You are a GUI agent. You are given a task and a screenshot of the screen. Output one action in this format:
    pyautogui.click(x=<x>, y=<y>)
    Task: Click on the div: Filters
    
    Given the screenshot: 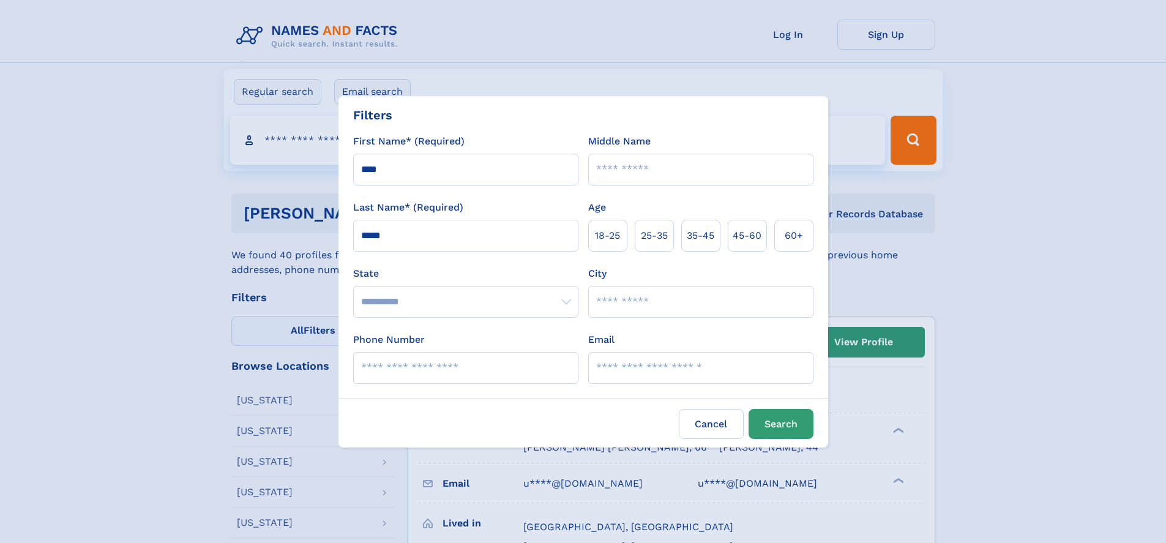 What is the action you would take?
    pyautogui.click(x=373, y=115)
    